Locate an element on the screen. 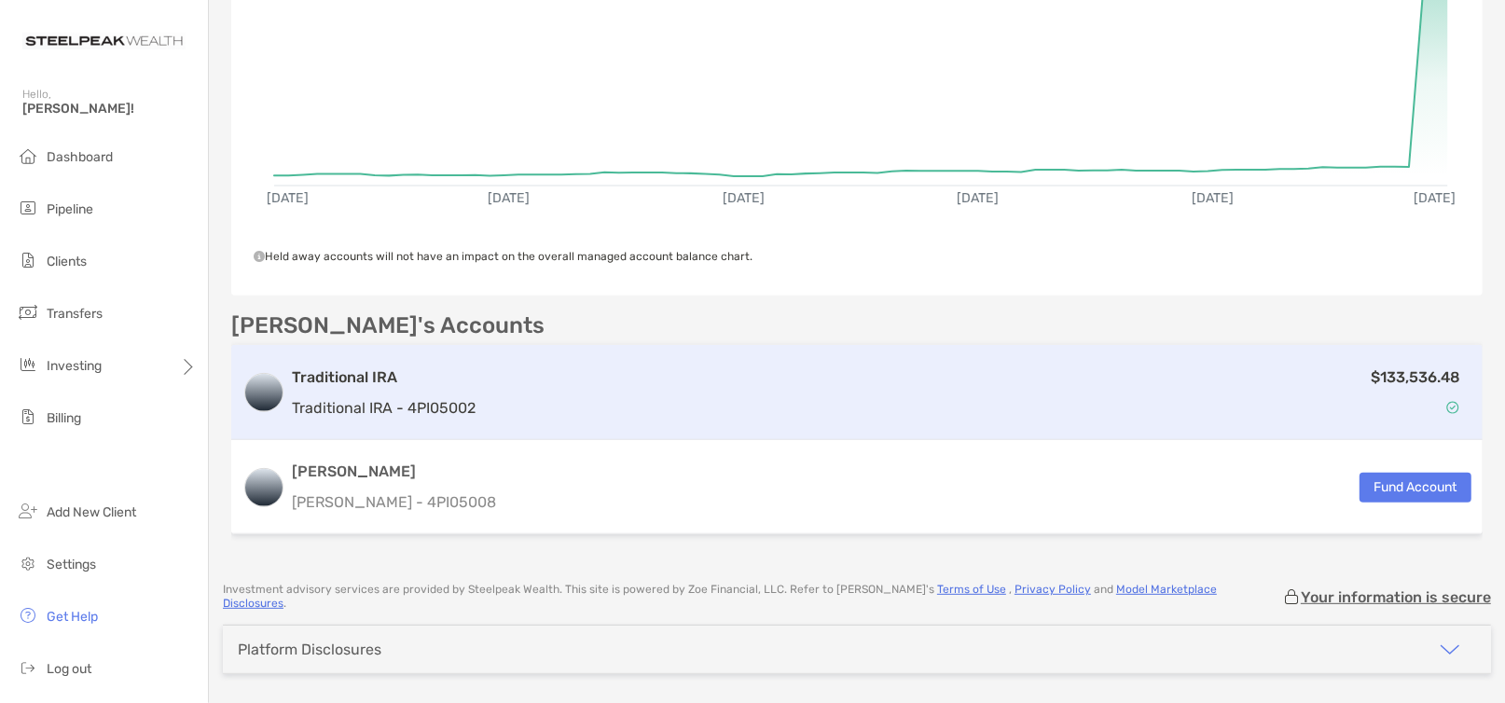  img: Zoe Logo is located at coordinates (103, 41).